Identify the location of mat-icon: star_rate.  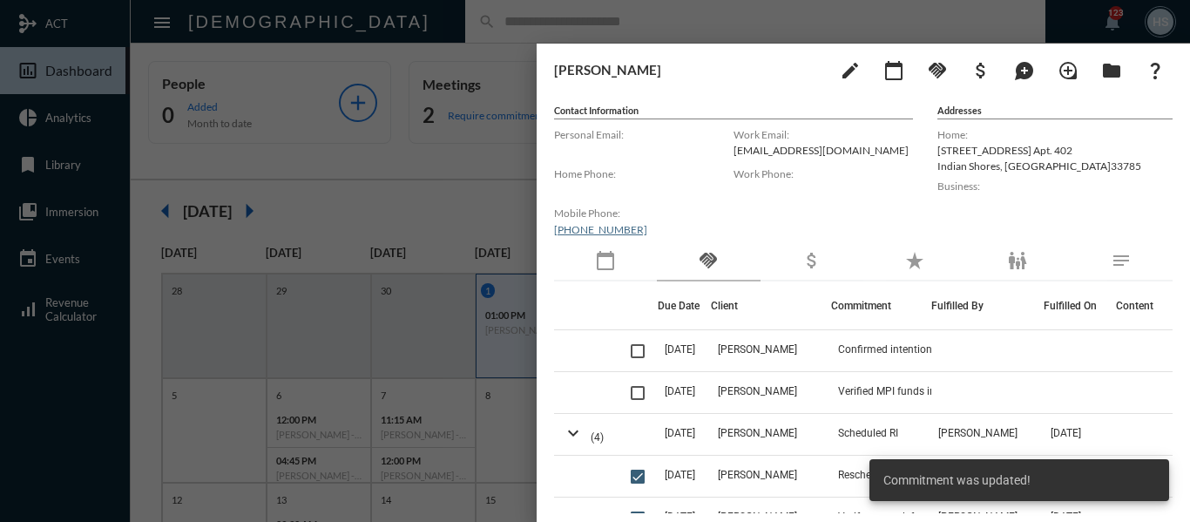
(915, 260).